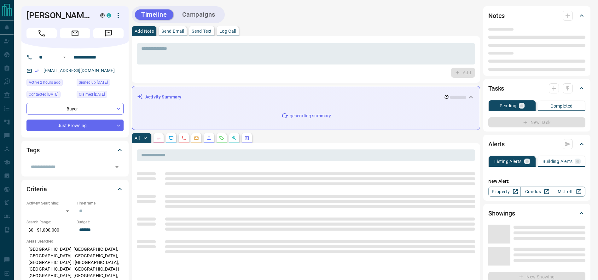 The width and height of the screenshot is (598, 280). Describe the element at coordinates (536, 214) in the screenshot. I see `div: Showings` at that location.